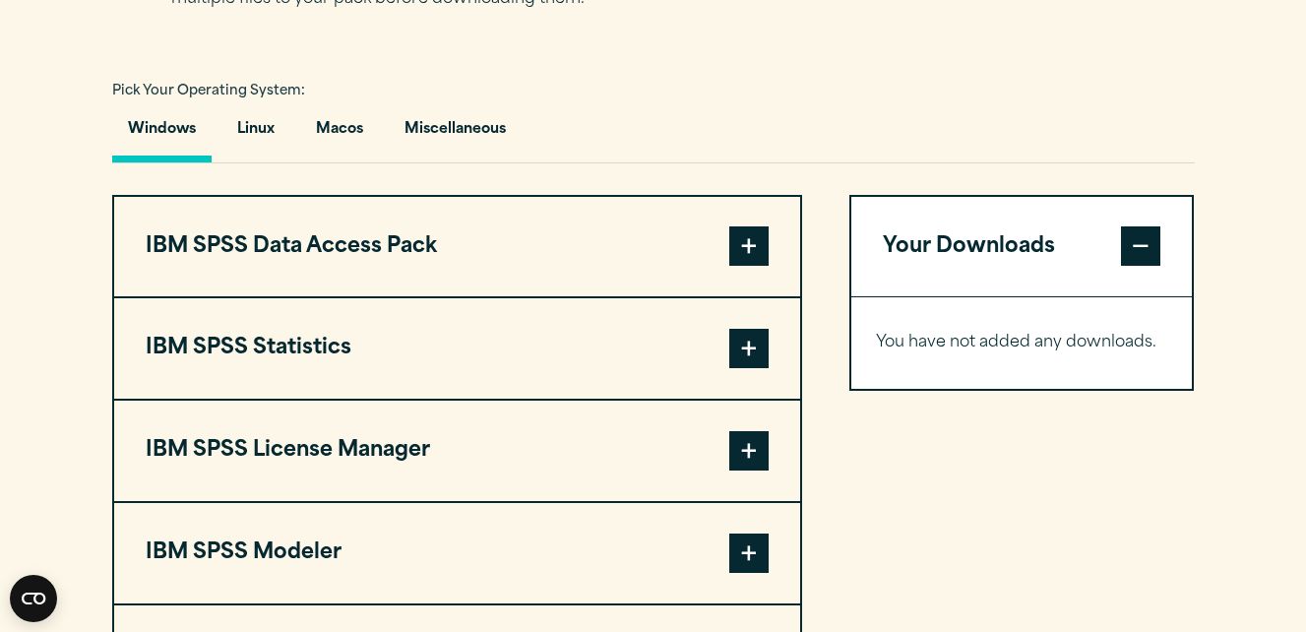  I want to click on button: Linux, so click(256, 134).